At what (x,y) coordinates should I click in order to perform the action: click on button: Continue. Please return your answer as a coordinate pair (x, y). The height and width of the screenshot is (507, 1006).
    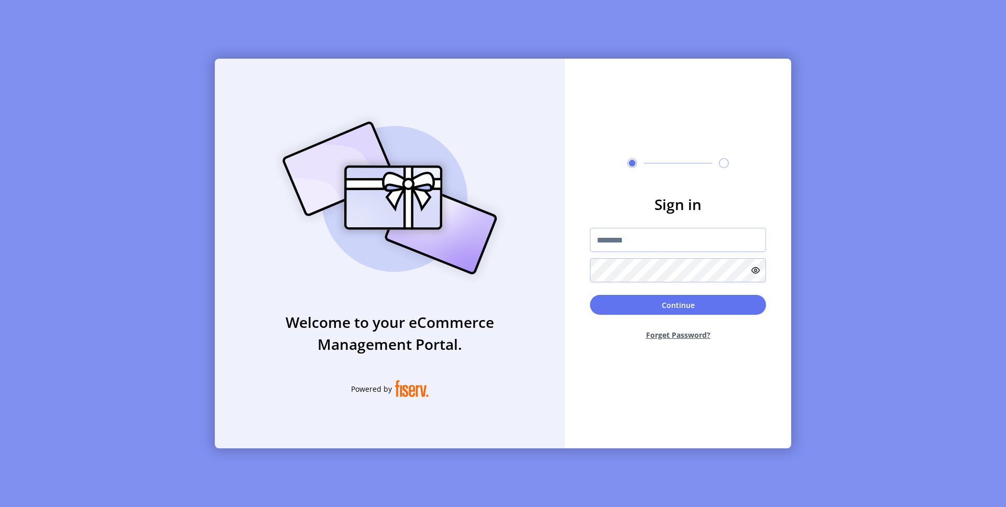
    Looking at the image, I should click on (678, 305).